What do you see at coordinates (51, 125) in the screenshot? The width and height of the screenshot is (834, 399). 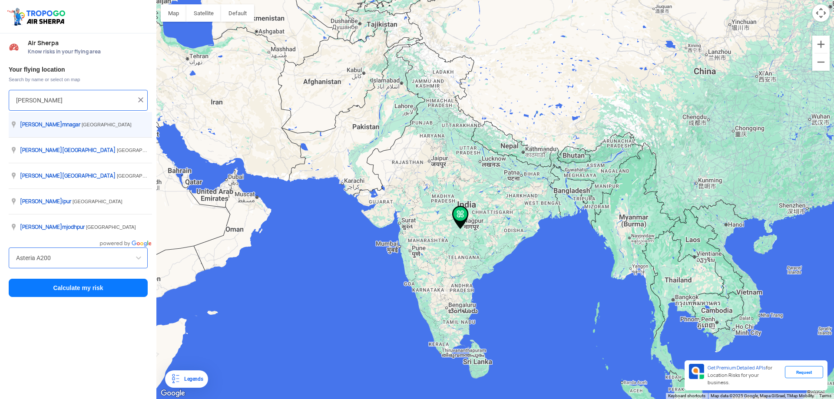 I see `span: mnagar` at bounding box center [51, 125].